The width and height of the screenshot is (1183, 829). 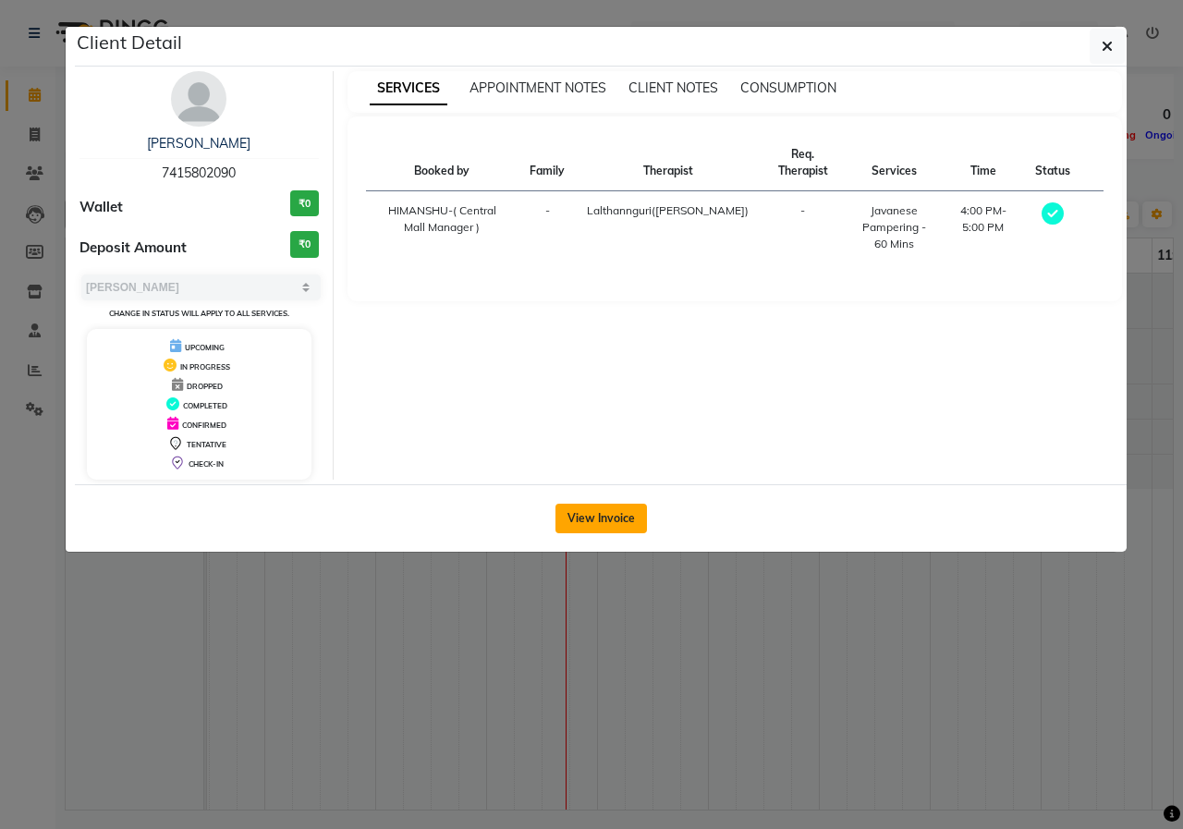 I want to click on span: IN PROGRESS, so click(x=205, y=367).